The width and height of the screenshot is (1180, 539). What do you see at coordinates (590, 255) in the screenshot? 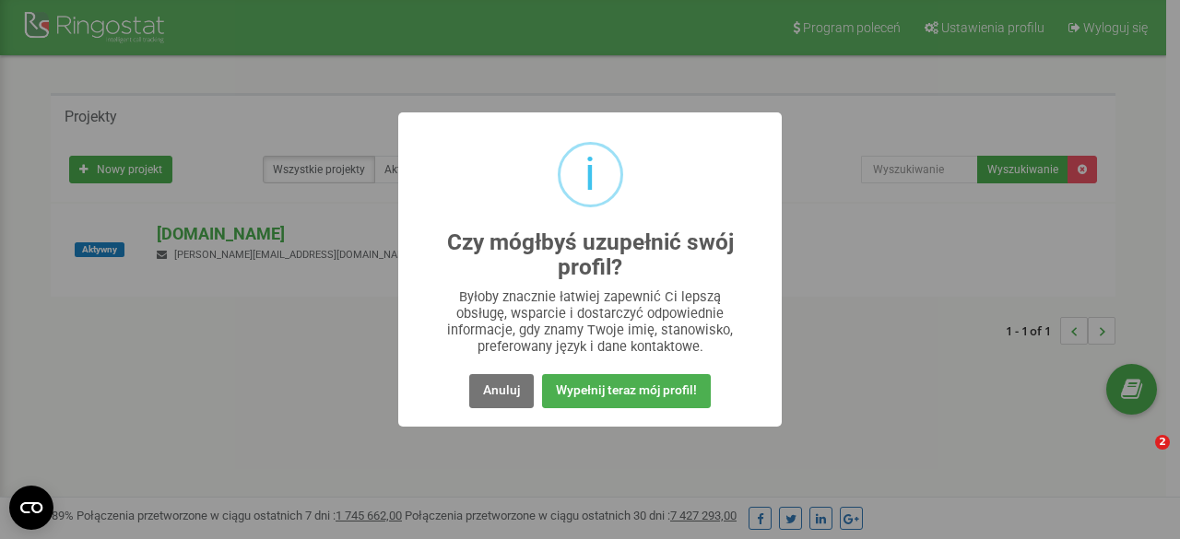
I see `h2: Czy mógłbyś uzupełnić swój profil?` at bounding box center [590, 255].